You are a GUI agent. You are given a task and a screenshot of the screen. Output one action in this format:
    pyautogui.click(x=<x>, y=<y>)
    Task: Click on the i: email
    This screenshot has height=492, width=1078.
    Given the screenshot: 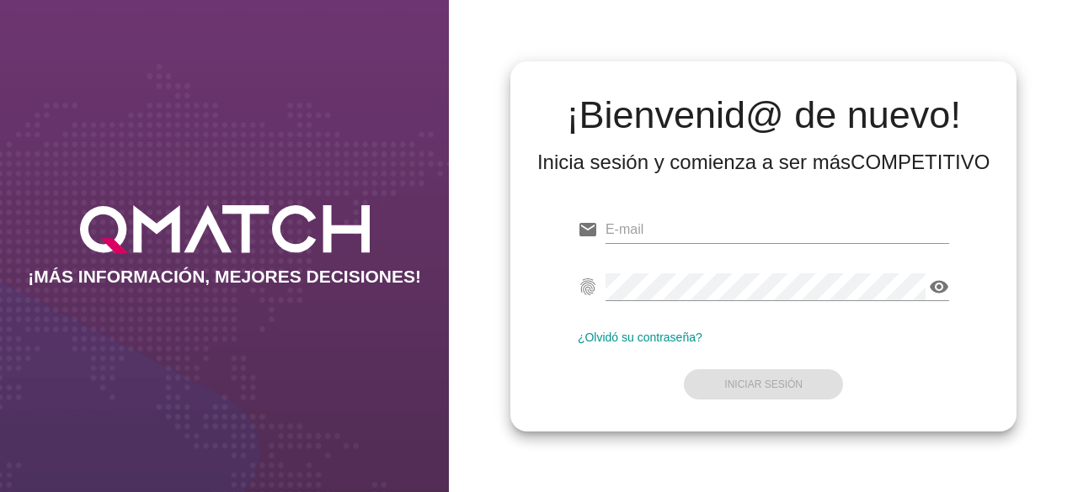 What is the action you would take?
    pyautogui.click(x=588, y=230)
    